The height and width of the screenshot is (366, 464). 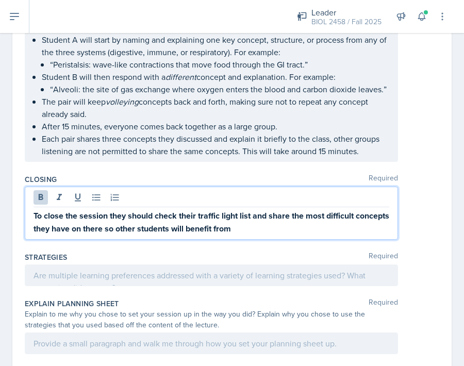 I want to click on p: Each pair shares three concepts they discussed and explain it briefly to the class, other groups ..., so click(x=216, y=145).